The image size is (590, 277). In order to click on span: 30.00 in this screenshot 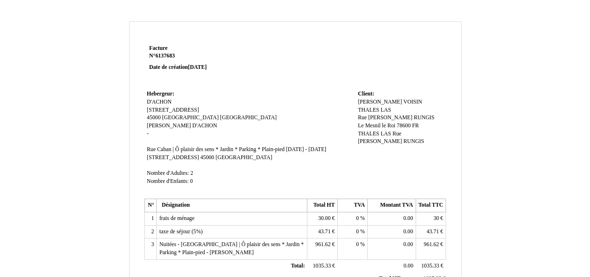, I will do `click(324, 218)`.